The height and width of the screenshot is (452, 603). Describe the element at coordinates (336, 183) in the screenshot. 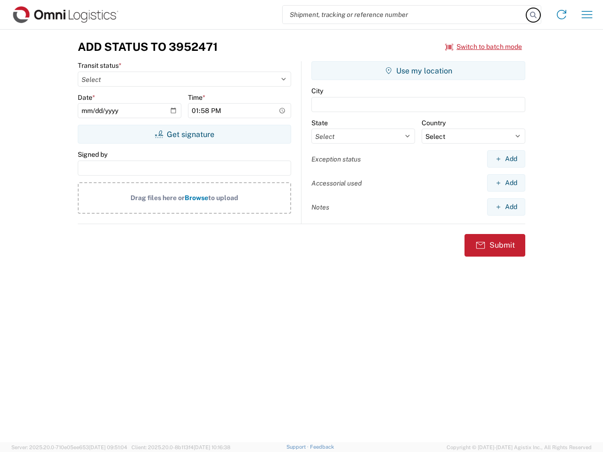

I see `label: Accessorial used` at that location.